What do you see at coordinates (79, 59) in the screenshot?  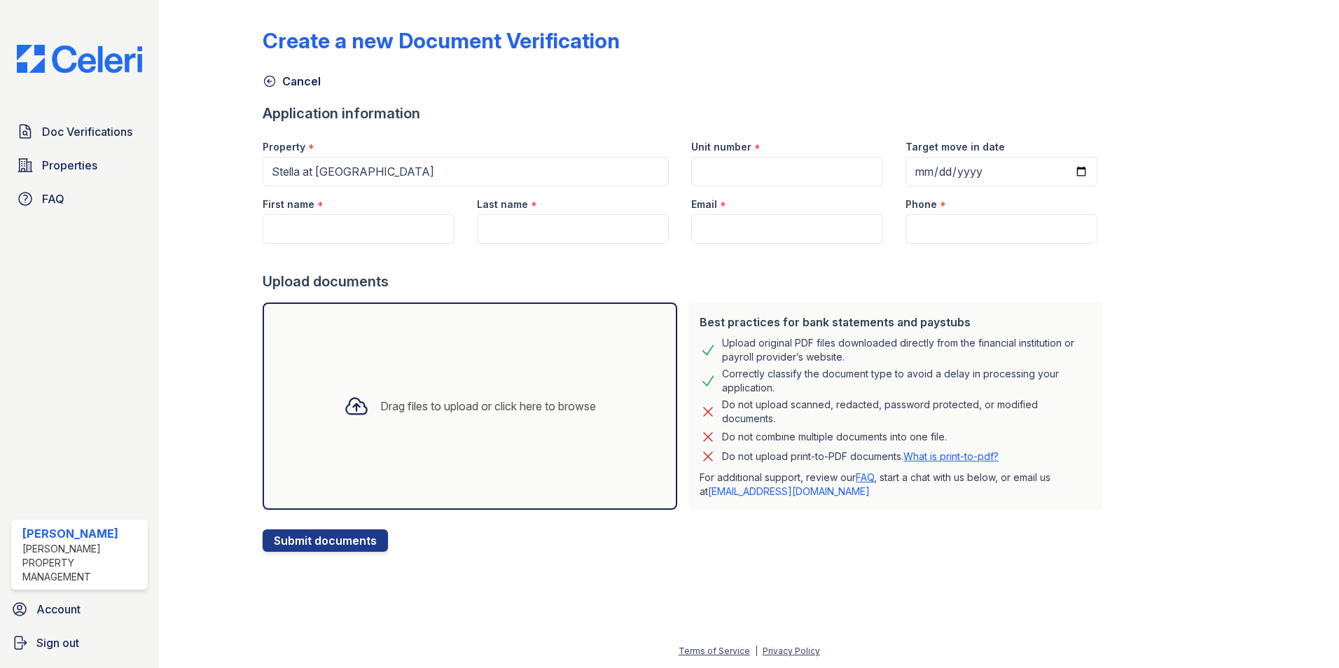 I see `img: CE_Logo_Blue-a8612792a0a2168367f1c8372b55b34899dd931a85d93a1a3d3e32e68fde9ad4.png` at bounding box center [79, 59].